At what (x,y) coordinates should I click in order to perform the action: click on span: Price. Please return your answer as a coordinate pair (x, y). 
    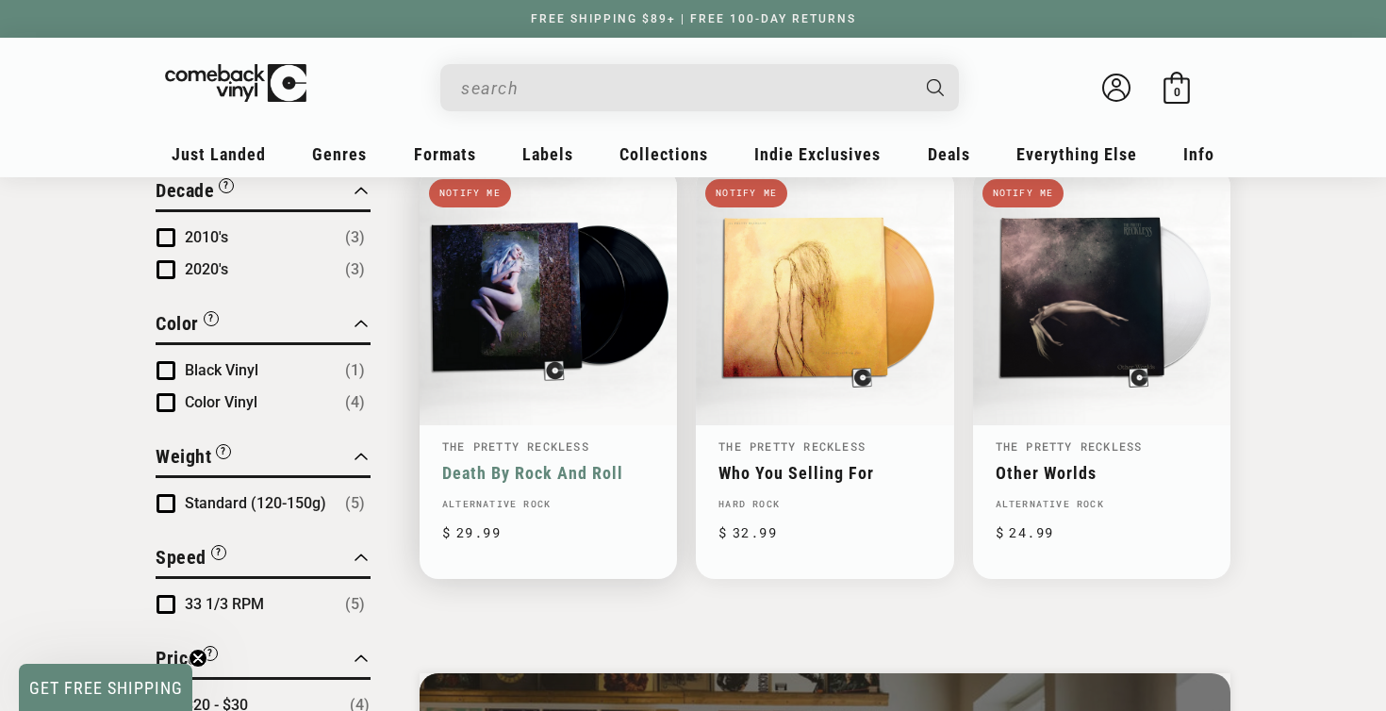
    Looking at the image, I should click on (176, 658).